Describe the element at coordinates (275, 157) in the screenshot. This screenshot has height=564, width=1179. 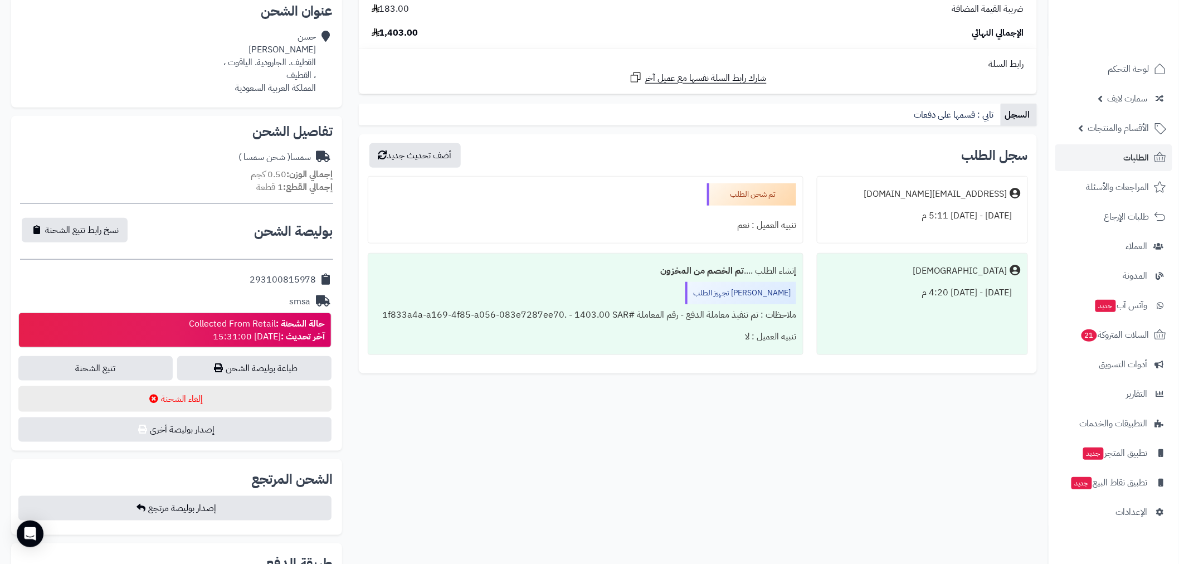
I see `div: سمسا` at that location.